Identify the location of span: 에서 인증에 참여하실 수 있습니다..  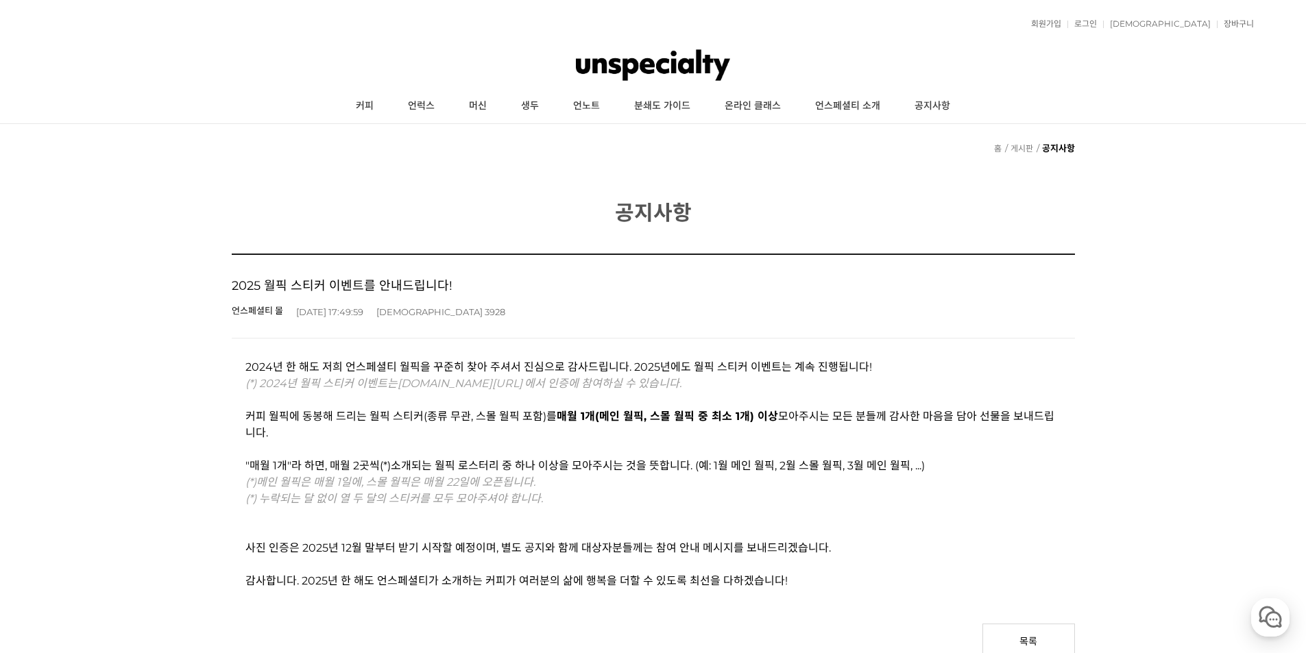
(603, 383).